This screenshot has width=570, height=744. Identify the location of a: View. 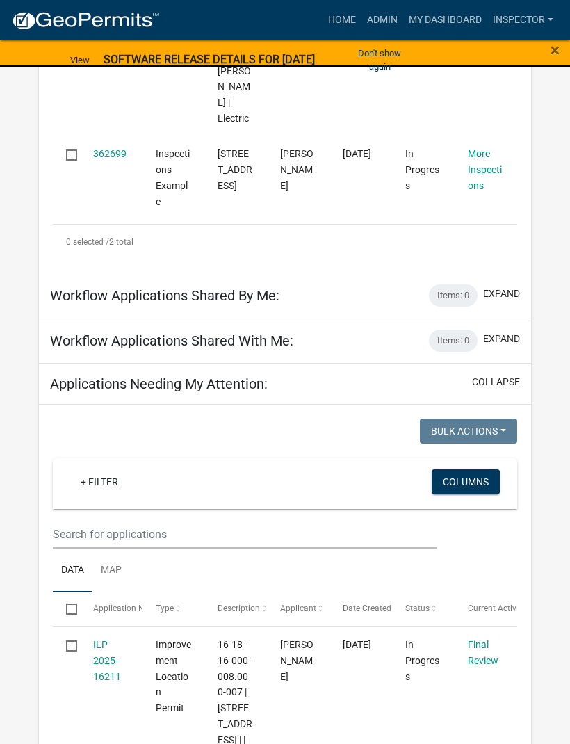
(80, 60).